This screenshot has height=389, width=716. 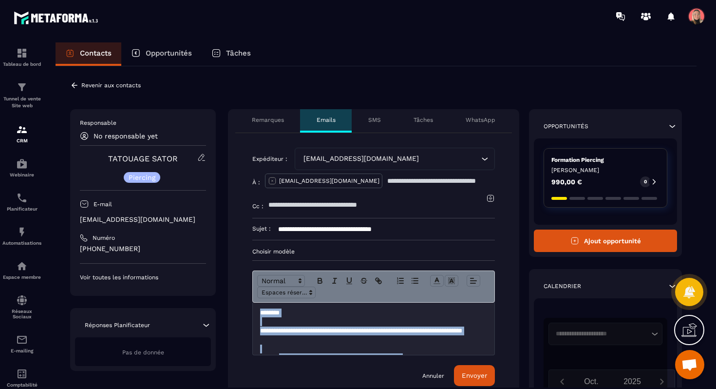 I want to click on p: Automatisations, so click(x=22, y=243).